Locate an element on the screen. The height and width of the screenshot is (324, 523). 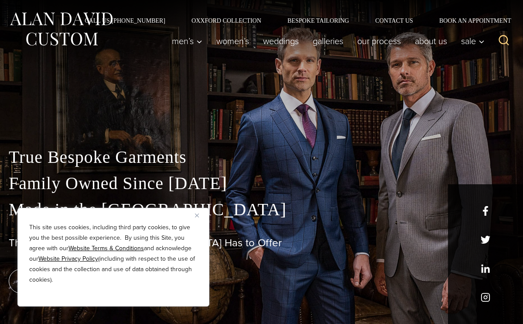
button: Close is located at coordinates (200, 215).